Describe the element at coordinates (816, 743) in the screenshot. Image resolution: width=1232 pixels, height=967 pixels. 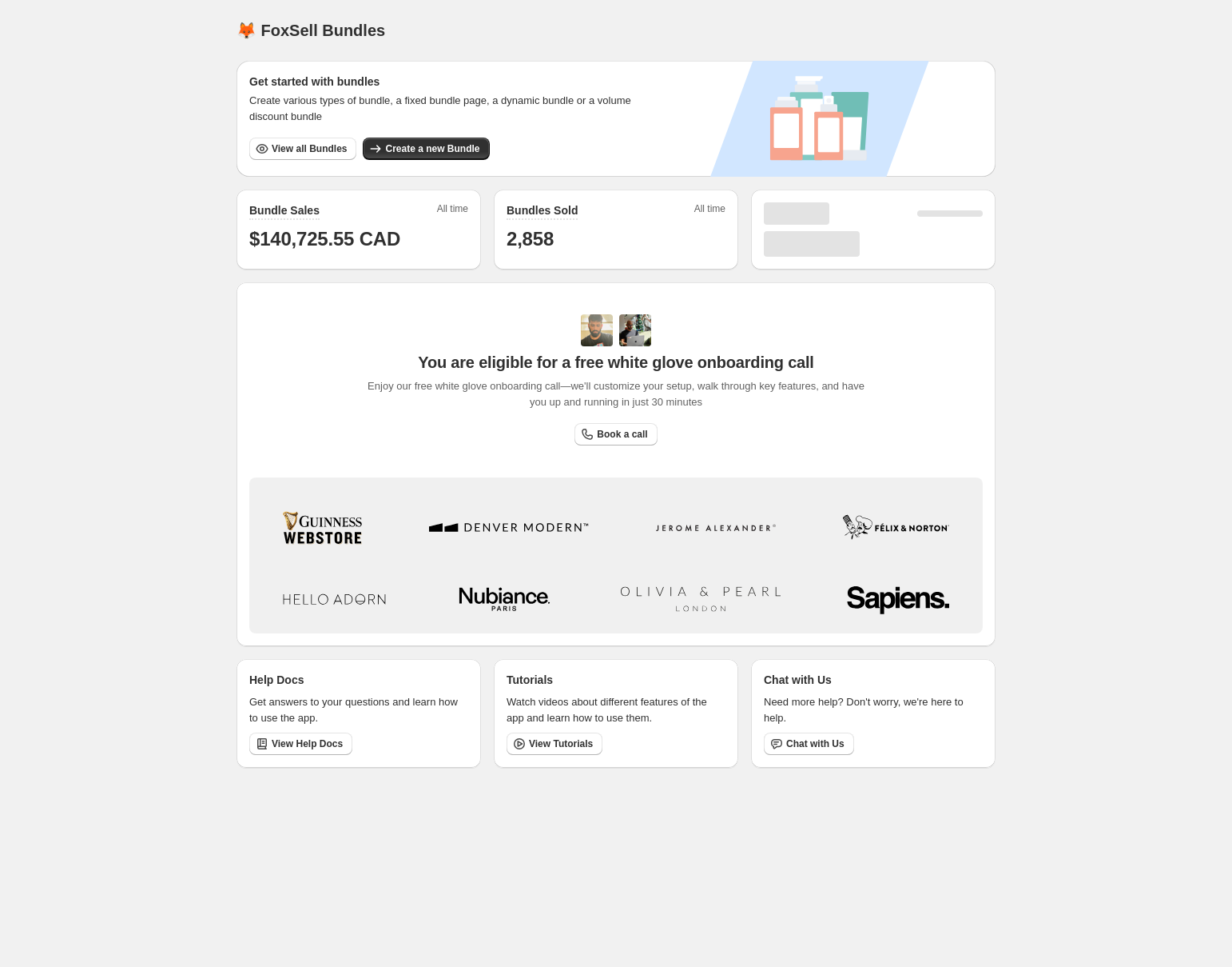
I see `span: Chat with Us` at that location.